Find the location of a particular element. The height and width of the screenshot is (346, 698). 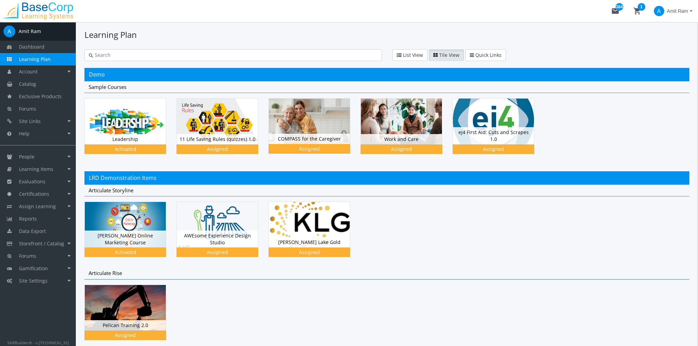

span: Dashboard is located at coordinates (32, 47).